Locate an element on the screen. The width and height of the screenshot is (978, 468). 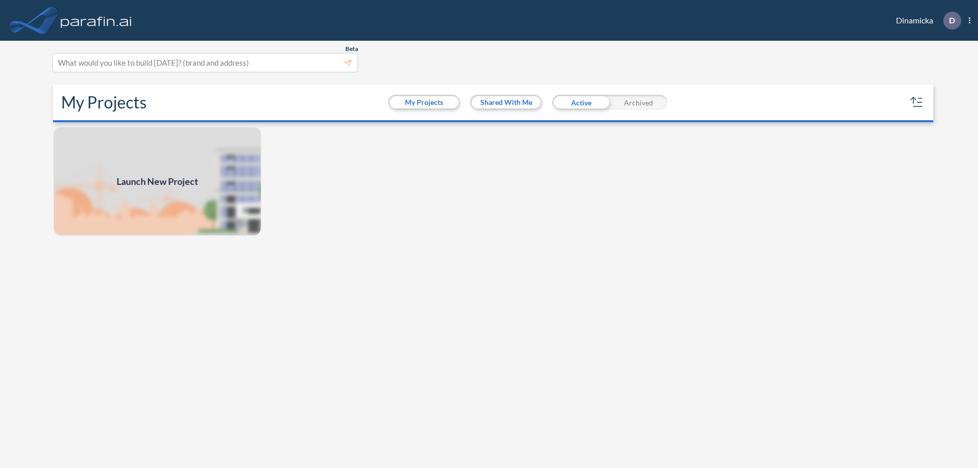
button: sort is located at coordinates (917, 102).